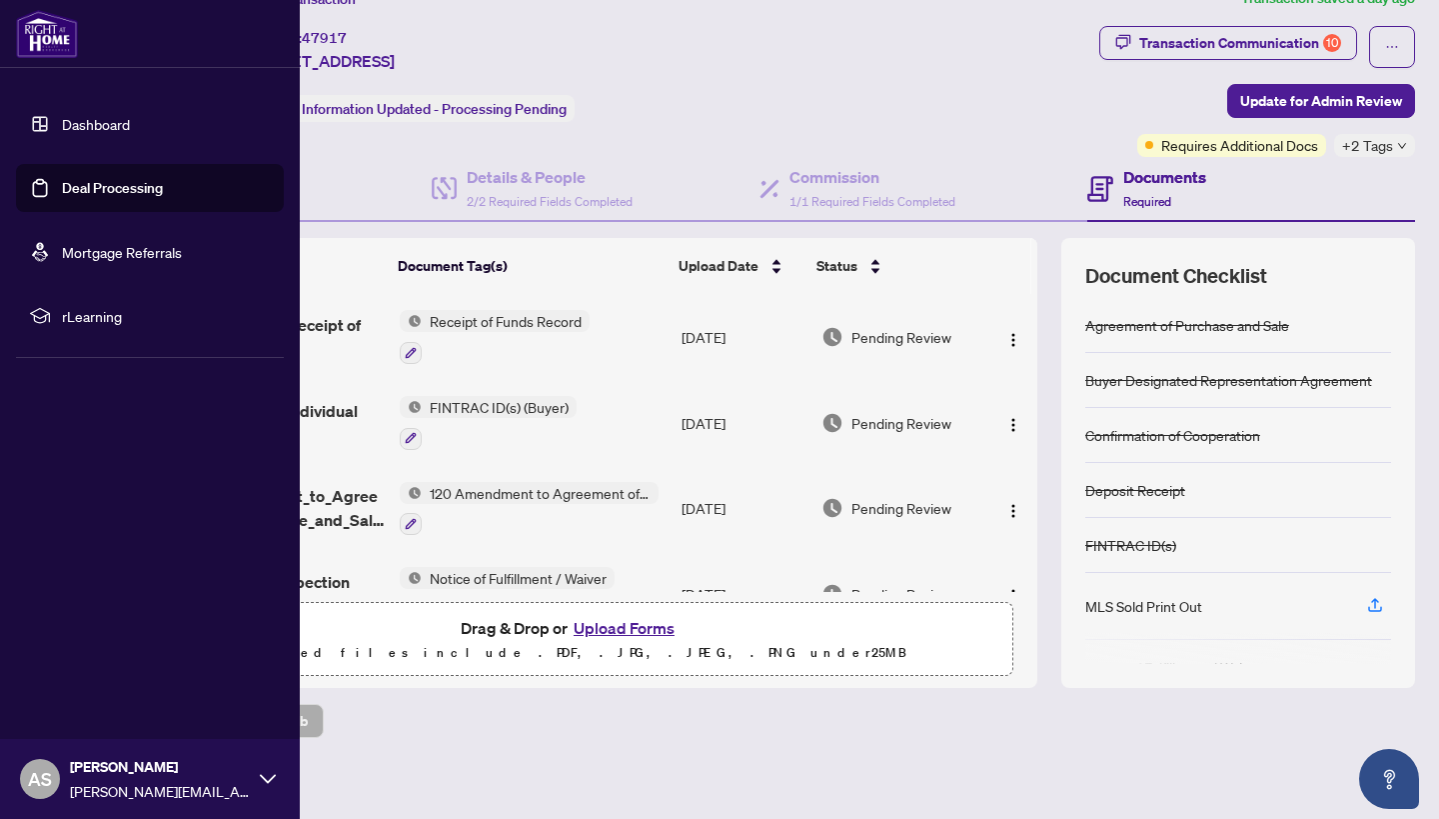  What do you see at coordinates (40, 779) in the screenshot?
I see `span: AS` at bounding box center [40, 779].